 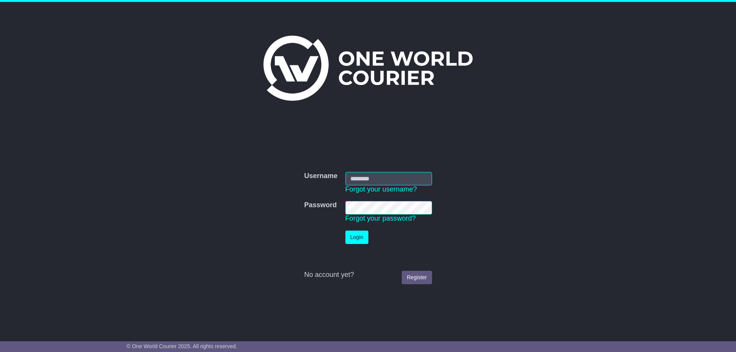 What do you see at coordinates (381, 219) in the screenshot?
I see `a: Forgot your password?` at bounding box center [381, 219].